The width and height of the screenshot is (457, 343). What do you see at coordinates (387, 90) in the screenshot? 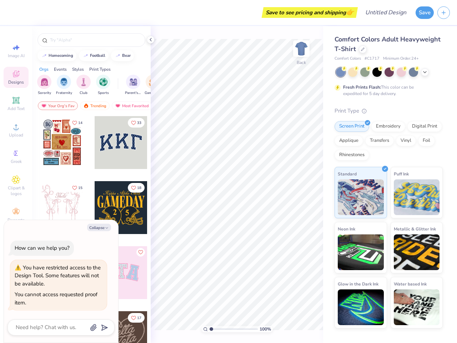
I see `div: This color can be expedited for 5 day delivery.` at bounding box center [387, 90].